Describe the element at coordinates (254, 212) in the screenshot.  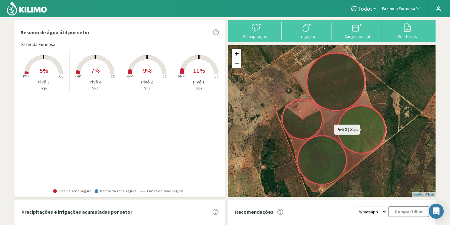
I see `p: Recomendações` at that location.